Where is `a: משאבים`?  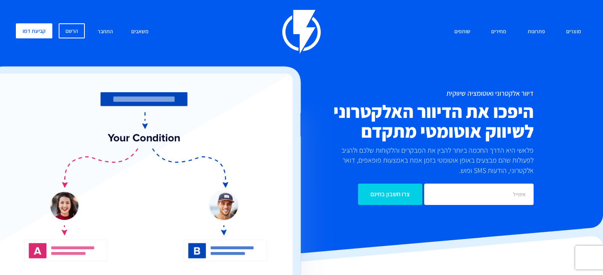 a: משאבים is located at coordinates (140, 32).